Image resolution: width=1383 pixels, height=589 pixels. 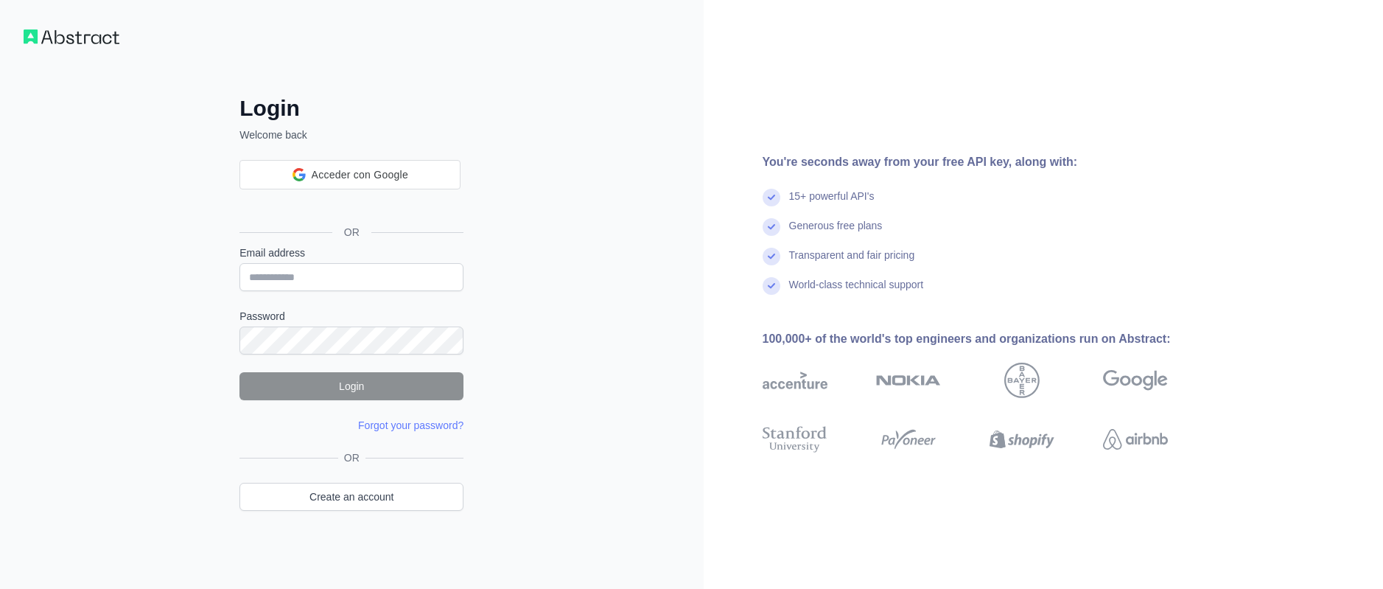 I want to click on label: Password, so click(x=351, y=316).